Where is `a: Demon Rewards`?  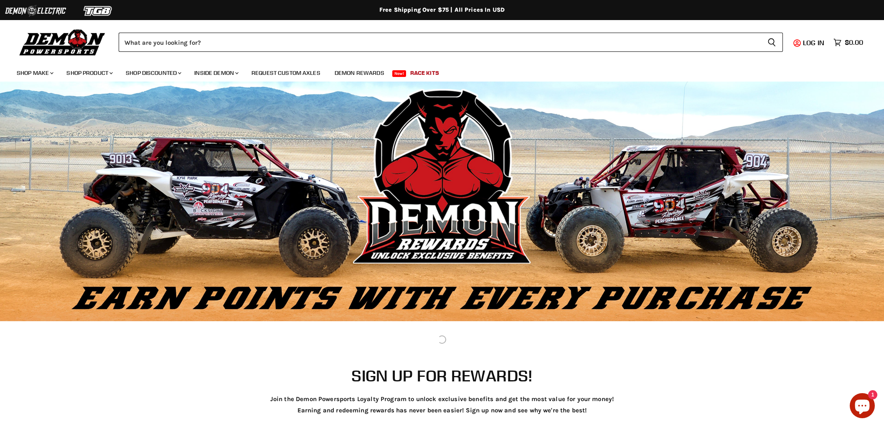 a: Demon Rewards is located at coordinates (359, 73).